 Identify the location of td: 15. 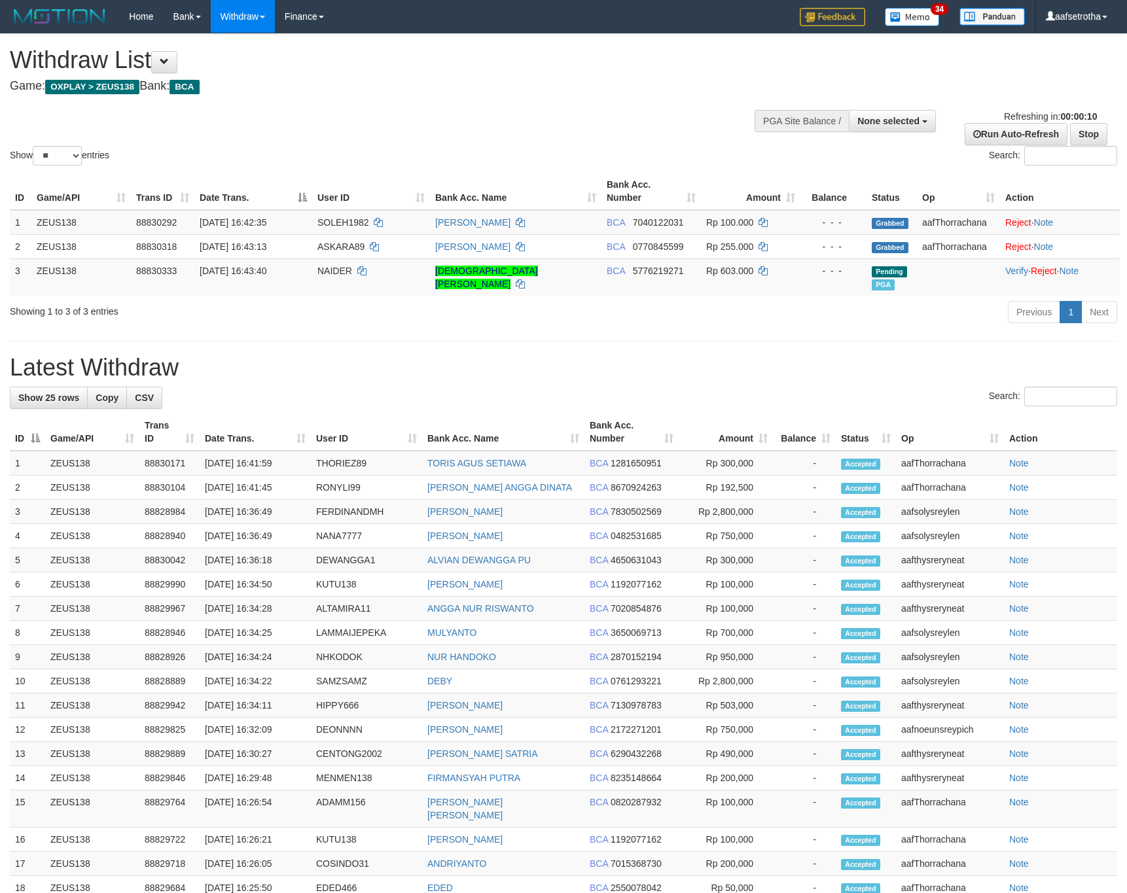
(27, 809).